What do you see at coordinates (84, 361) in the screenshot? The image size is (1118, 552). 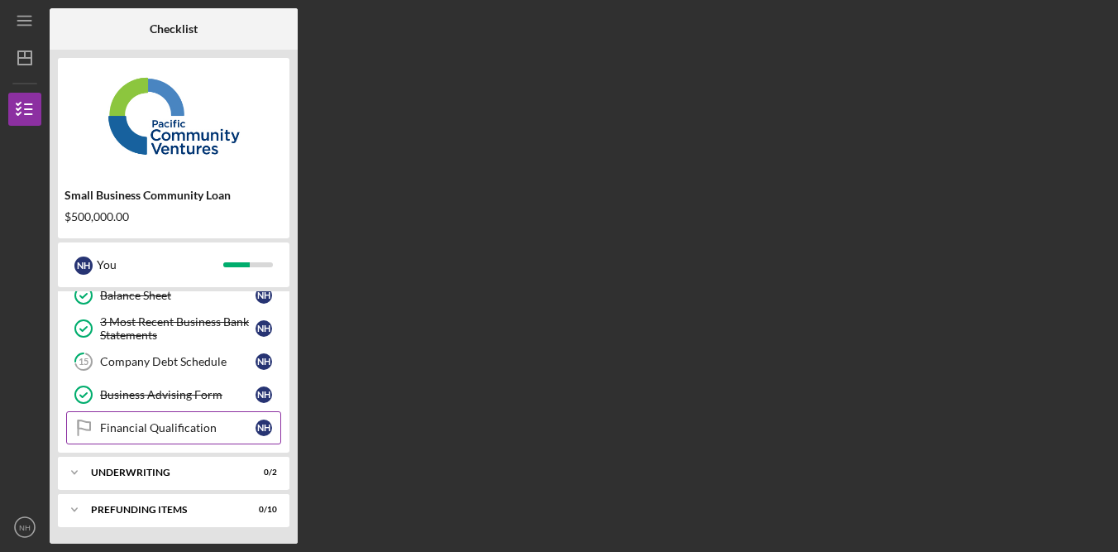 I see `tspan: 15` at bounding box center [84, 361].